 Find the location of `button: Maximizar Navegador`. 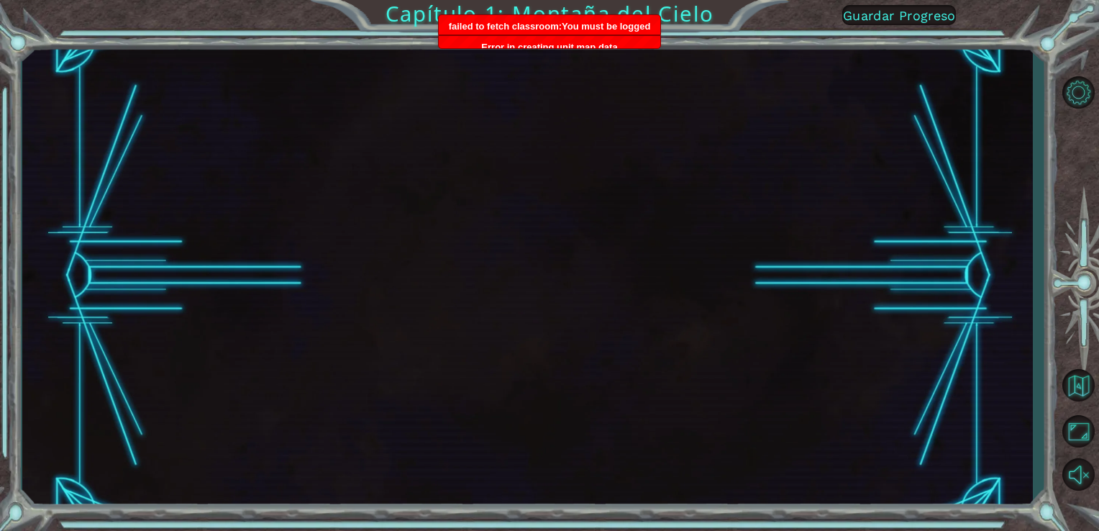

button: Maximizar Navegador is located at coordinates (1078, 431).